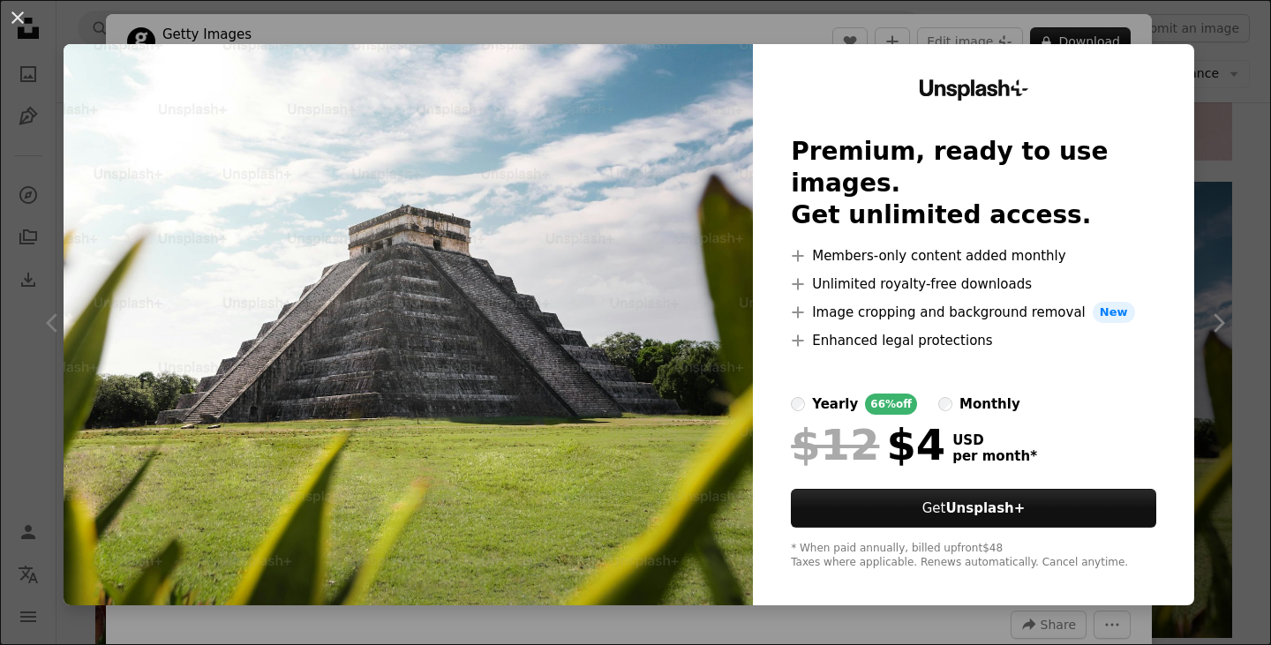  Describe the element at coordinates (974, 556) in the screenshot. I see `div: * When paid annually, billed upfront $48 Taxes where applicable. Renews automatically. Cancel any...` at that location.